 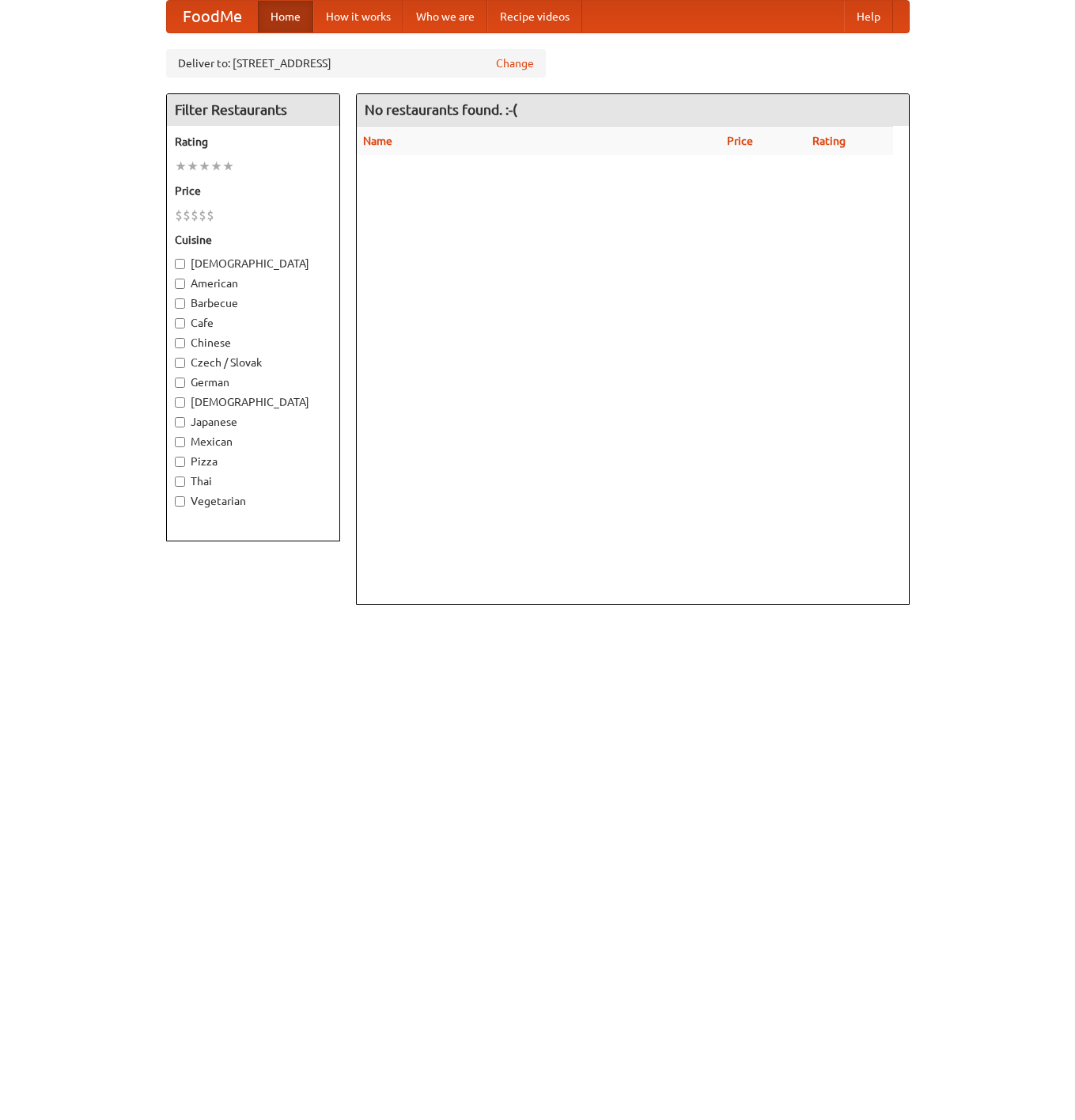 I want to click on a: Rating, so click(x=830, y=141).